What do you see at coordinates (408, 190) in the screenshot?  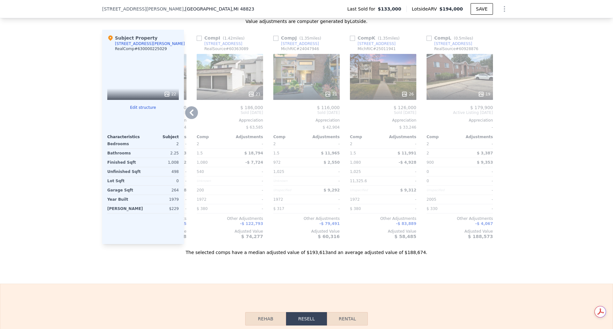 I see `span: $ 9,312` at bounding box center [408, 190].